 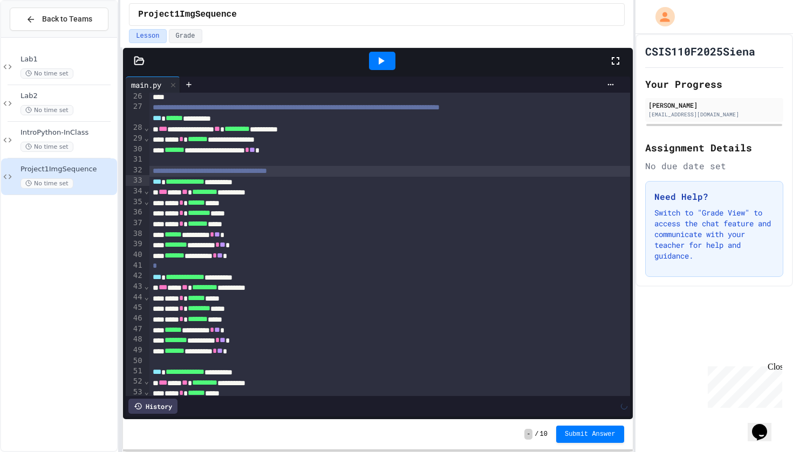 What do you see at coordinates (714, 148) in the screenshot?
I see `h2: Assignment Details` at bounding box center [714, 148].